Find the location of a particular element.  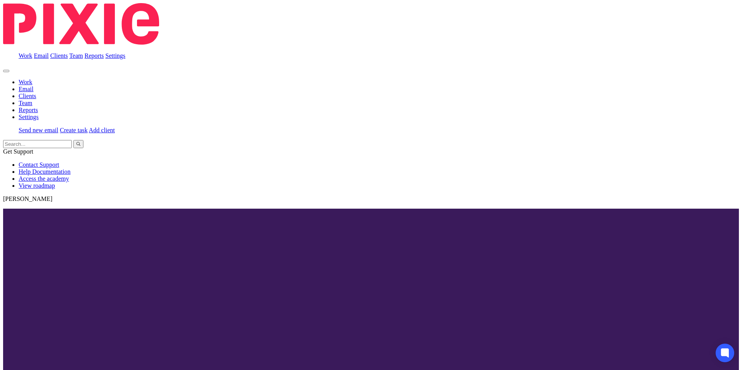

img: Pixie is located at coordinates (81, 24).